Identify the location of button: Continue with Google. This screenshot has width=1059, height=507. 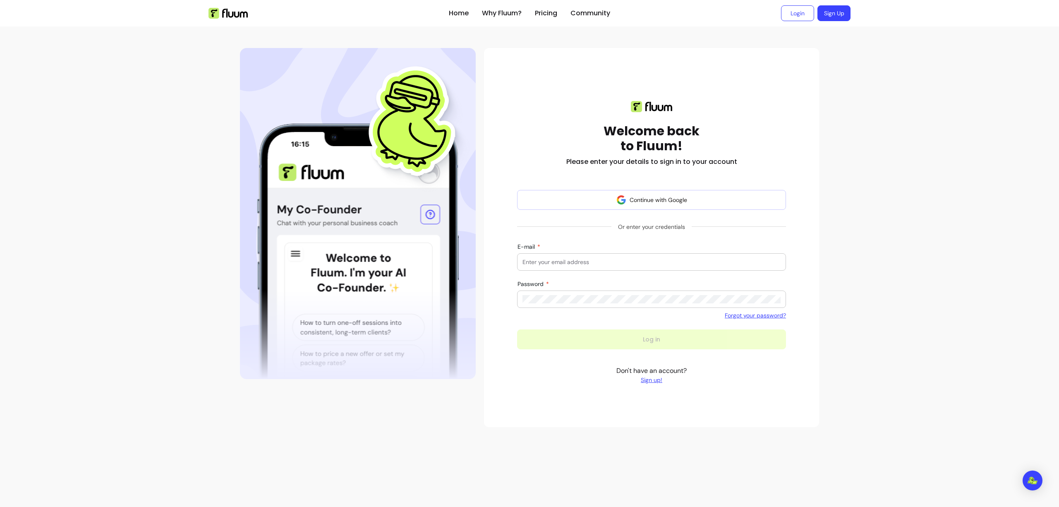
(652, 200).